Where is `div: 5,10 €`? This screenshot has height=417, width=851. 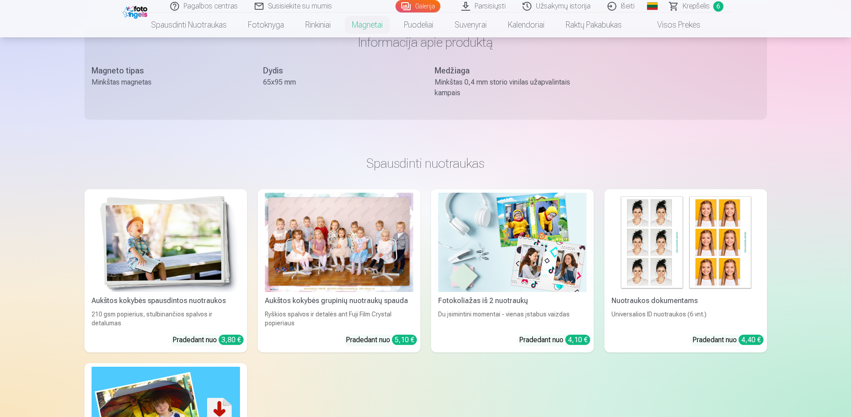 div: 5,10 € is located at coordinates (405, 339).